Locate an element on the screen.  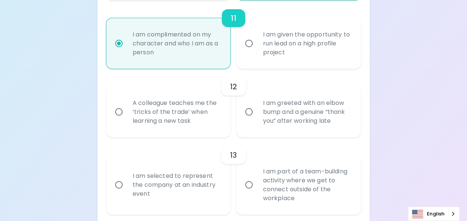
div: I am part of a team-building activity where we get to connect outside of the workplace is located at coordinates (306, 185).